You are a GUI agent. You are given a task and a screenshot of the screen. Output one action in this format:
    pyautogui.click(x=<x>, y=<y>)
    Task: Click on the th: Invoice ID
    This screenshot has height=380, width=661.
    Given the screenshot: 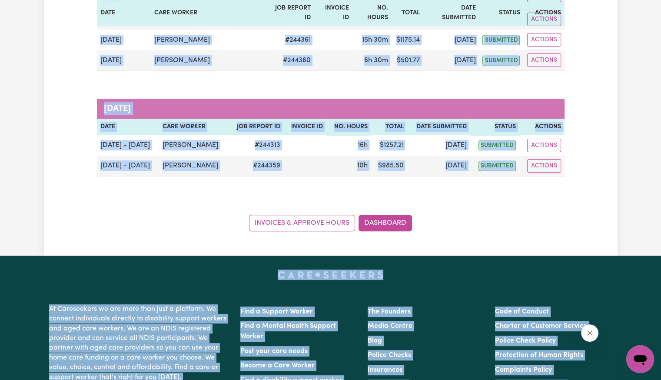 What is the action you would take?
    pyautogui.click(x=305, y=127)
    